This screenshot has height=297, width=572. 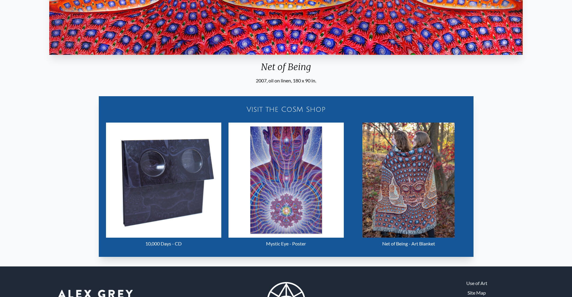 I want to click on a: Use of Art, so click(x=477, y=284).